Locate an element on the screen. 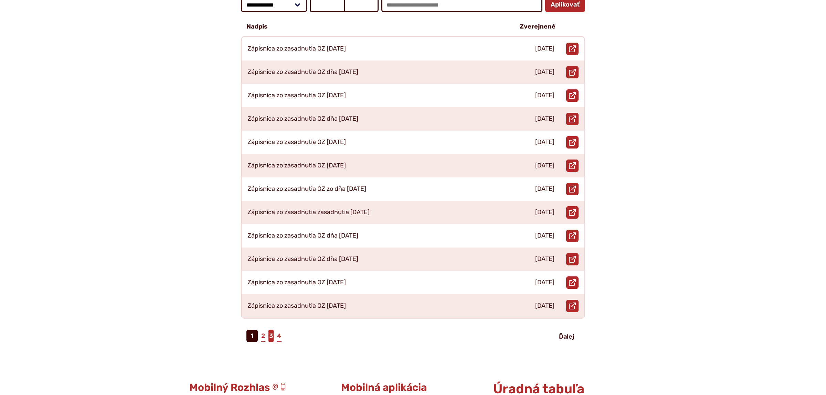  span: 1 is located at coordinates (252, 336).